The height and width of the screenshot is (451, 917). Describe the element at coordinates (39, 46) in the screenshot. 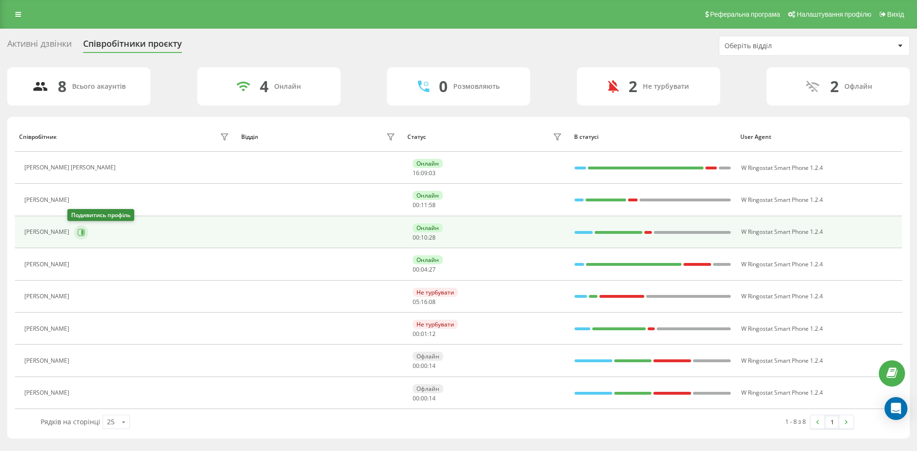

I see `div: Активні дзвінки` at that location.